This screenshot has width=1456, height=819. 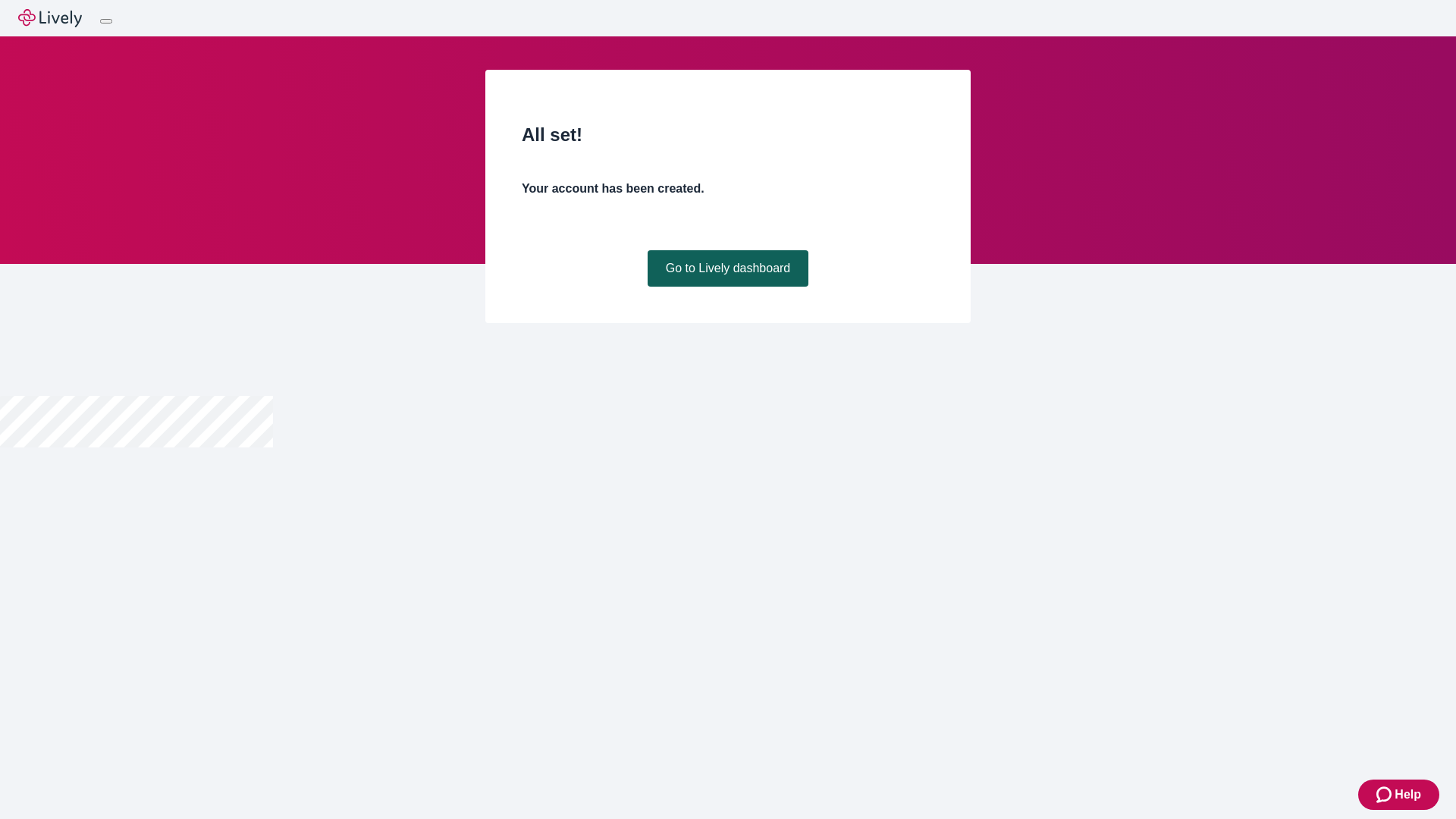 I want to click on h2: All set!, so click(x=728, y=135).